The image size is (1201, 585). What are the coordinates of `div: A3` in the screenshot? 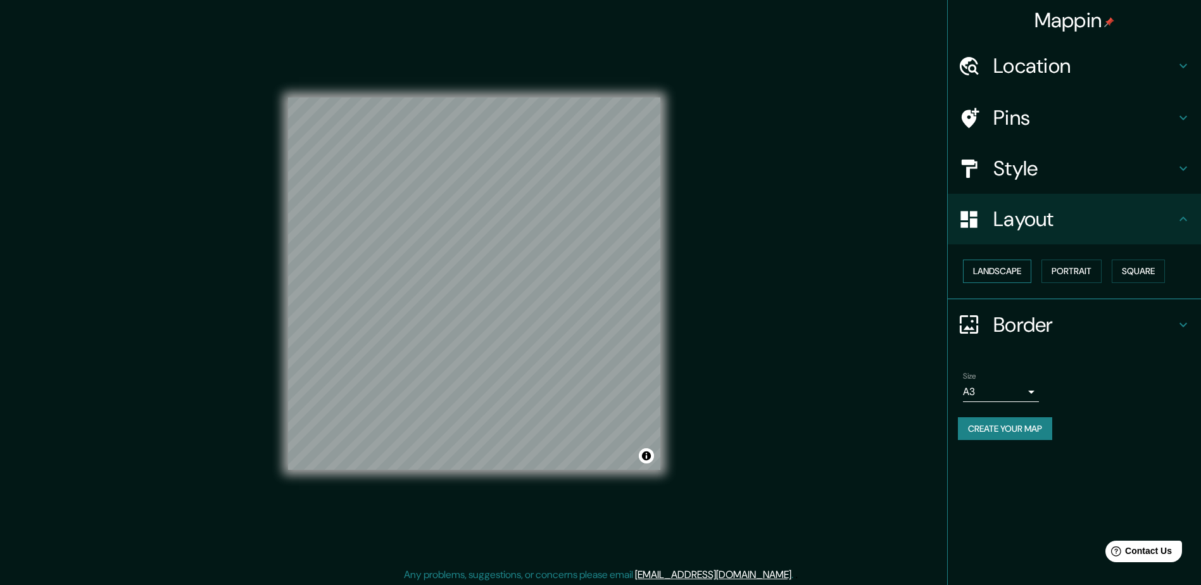 It's located at (1001, 392).